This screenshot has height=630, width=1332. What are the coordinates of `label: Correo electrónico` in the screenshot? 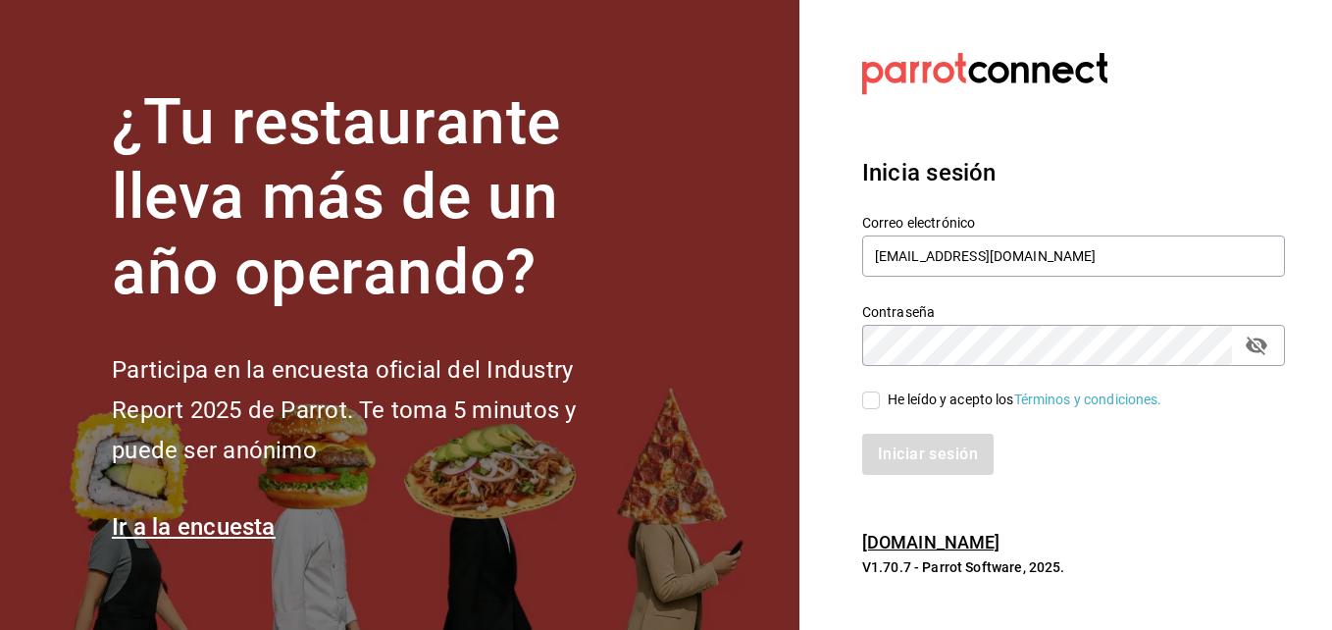 It's located at (1073, 222).